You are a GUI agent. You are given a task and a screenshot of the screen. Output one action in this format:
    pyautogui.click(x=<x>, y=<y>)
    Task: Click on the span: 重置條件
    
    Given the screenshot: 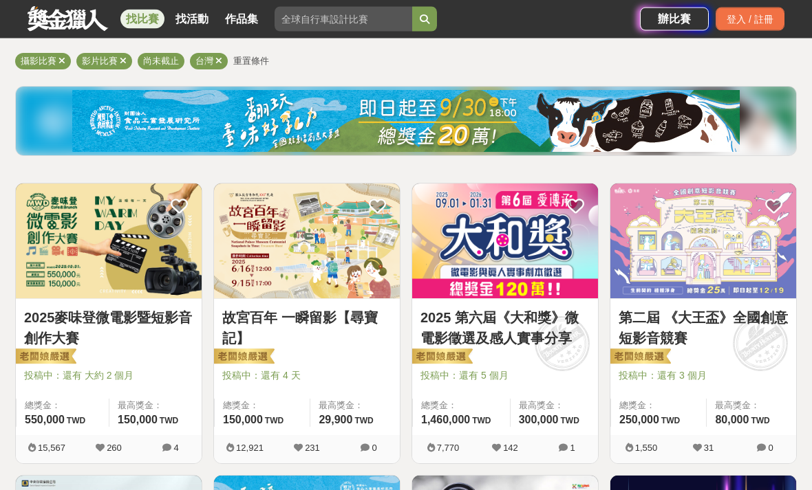 What is the action you would take?
    pyautogui.click(x=251, y=61)
    